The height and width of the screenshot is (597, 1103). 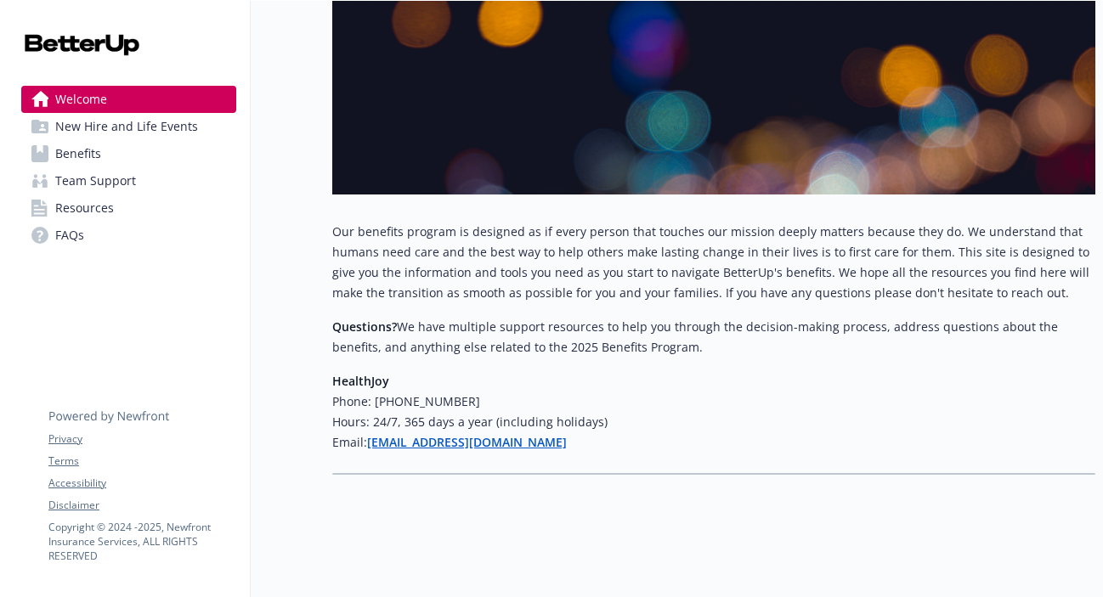 I want to click on a: Welcome, so click(x=128, y=99).